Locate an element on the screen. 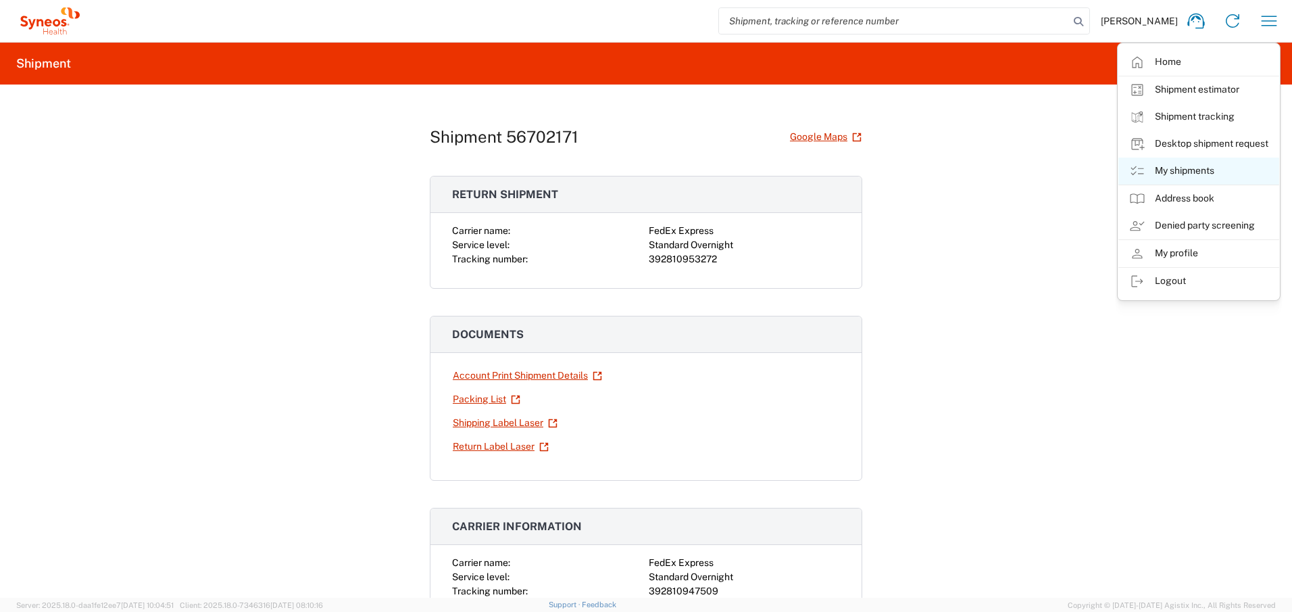 This screenshot has width=1292, height=612. a: My shipments is located at coordinates (1199, 171).